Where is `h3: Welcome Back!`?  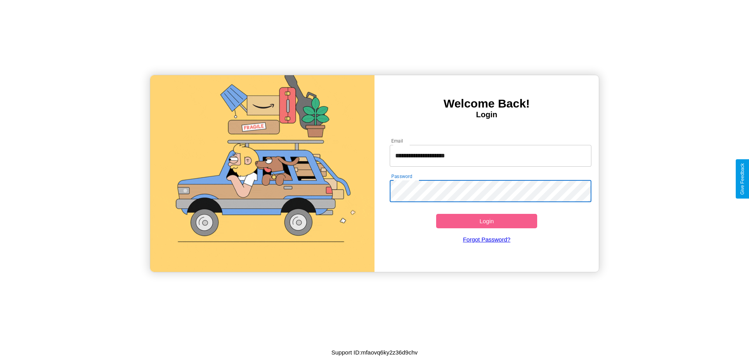
h3: Welcome Back! is located at coordinates (486, 104).